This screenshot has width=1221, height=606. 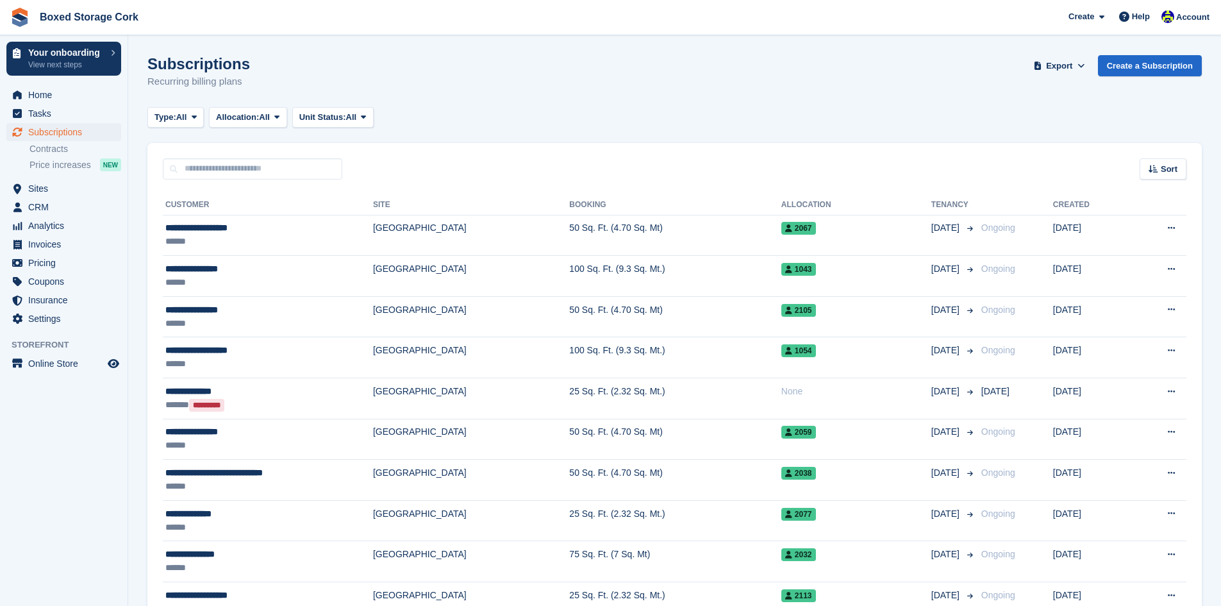 What do you see at coordinates (75, 165) in the screenshot?
I see `a: Price increases NEW` at bounding box center [75, 165].